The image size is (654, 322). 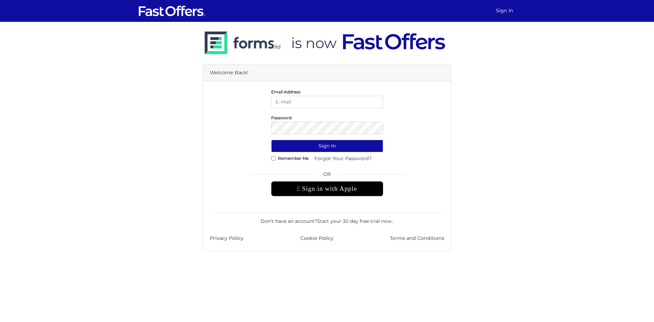 I want to click on span: OR, so click(x=327, y=176).